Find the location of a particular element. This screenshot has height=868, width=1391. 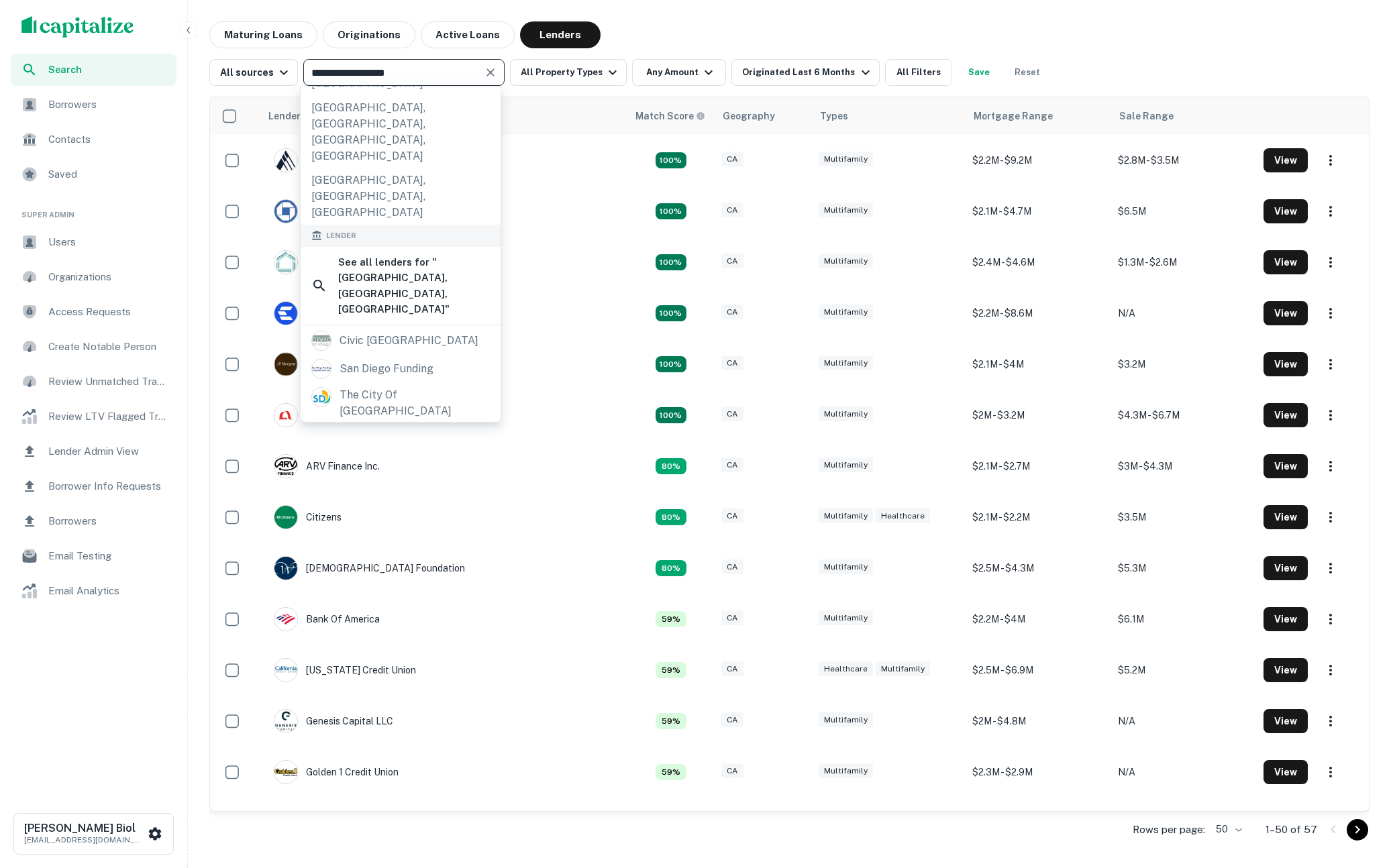

button: Clear is located at coordinates (491, 73).